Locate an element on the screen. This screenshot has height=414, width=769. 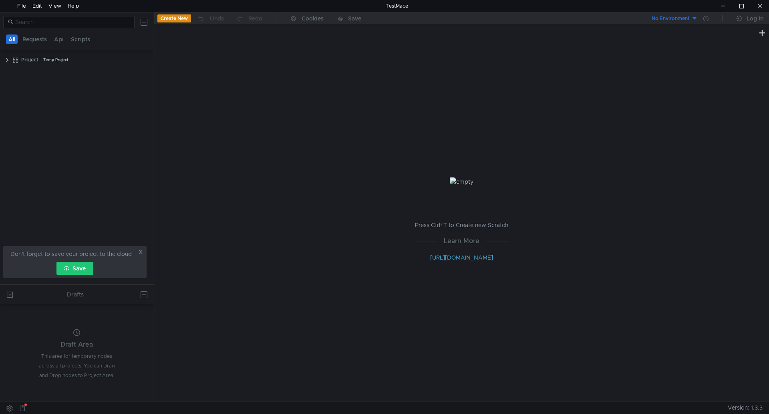
div: Log In is located at coordinates (755, 18).